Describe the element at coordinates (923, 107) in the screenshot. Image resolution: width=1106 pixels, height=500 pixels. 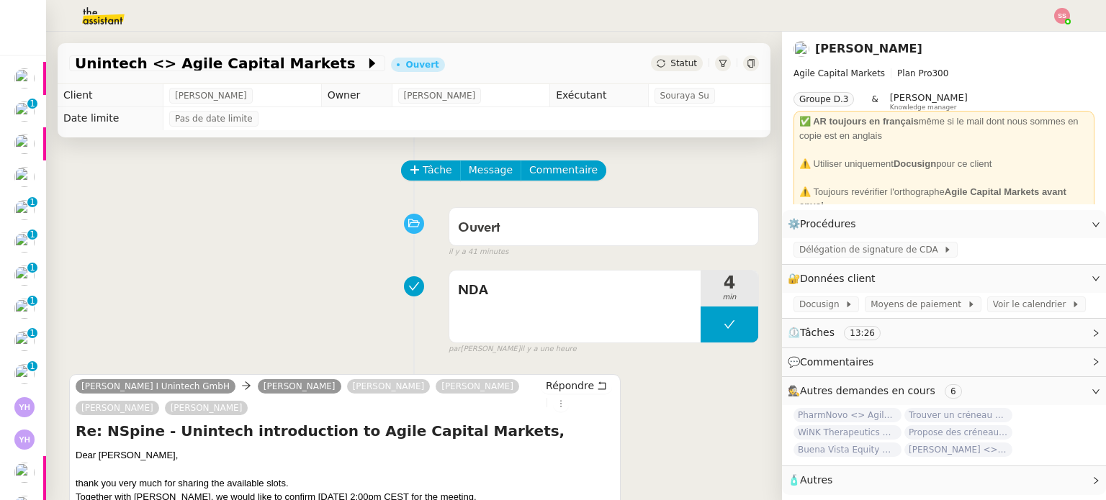
I see `span: Knowledge manager` at that location.